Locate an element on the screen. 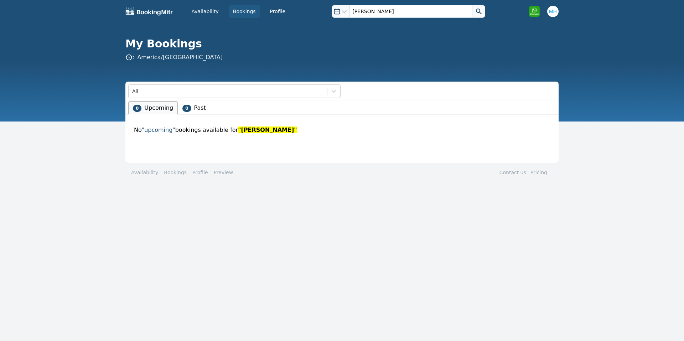 This screenshot has width=684, height=341. h1: My Bookings is located at coordinates (339, 44).